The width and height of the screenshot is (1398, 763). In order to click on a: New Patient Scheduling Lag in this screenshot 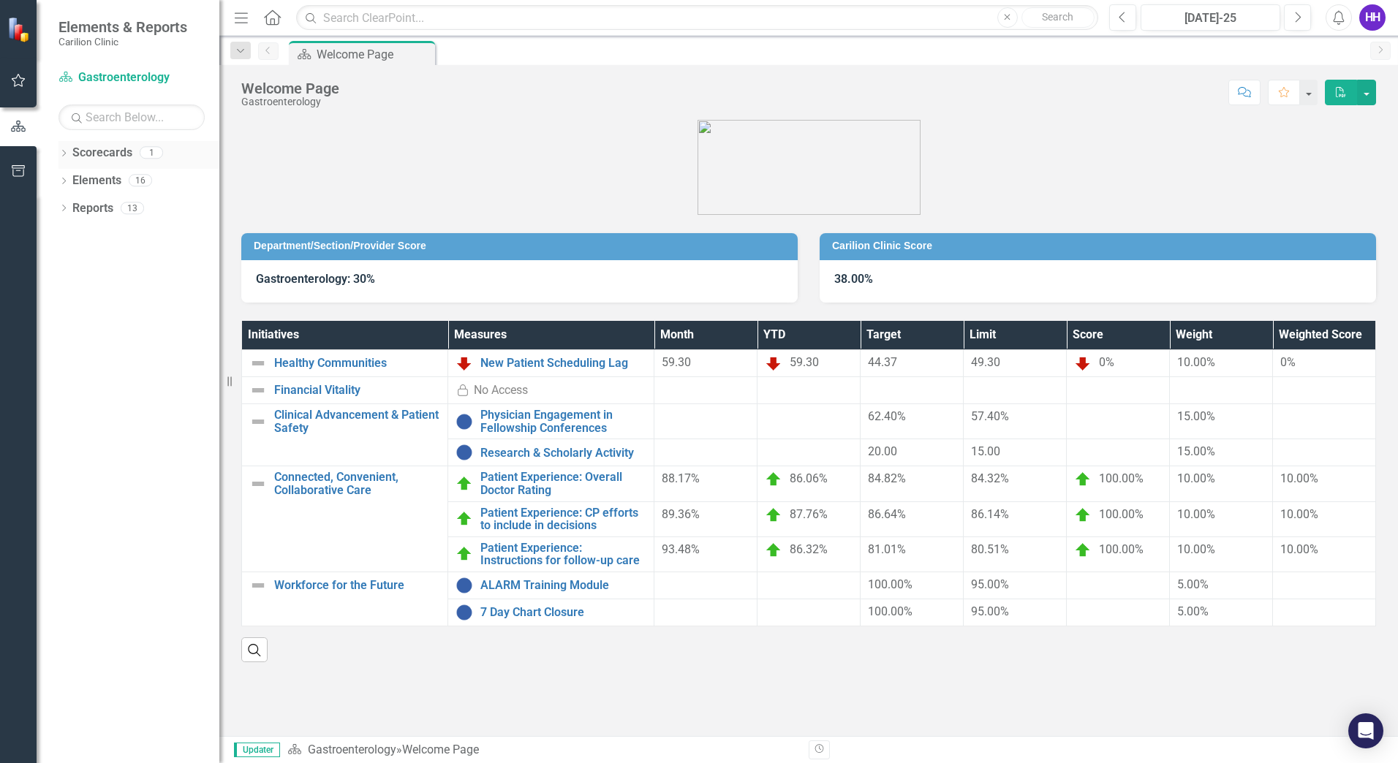, I will do `click(563, 363)`.